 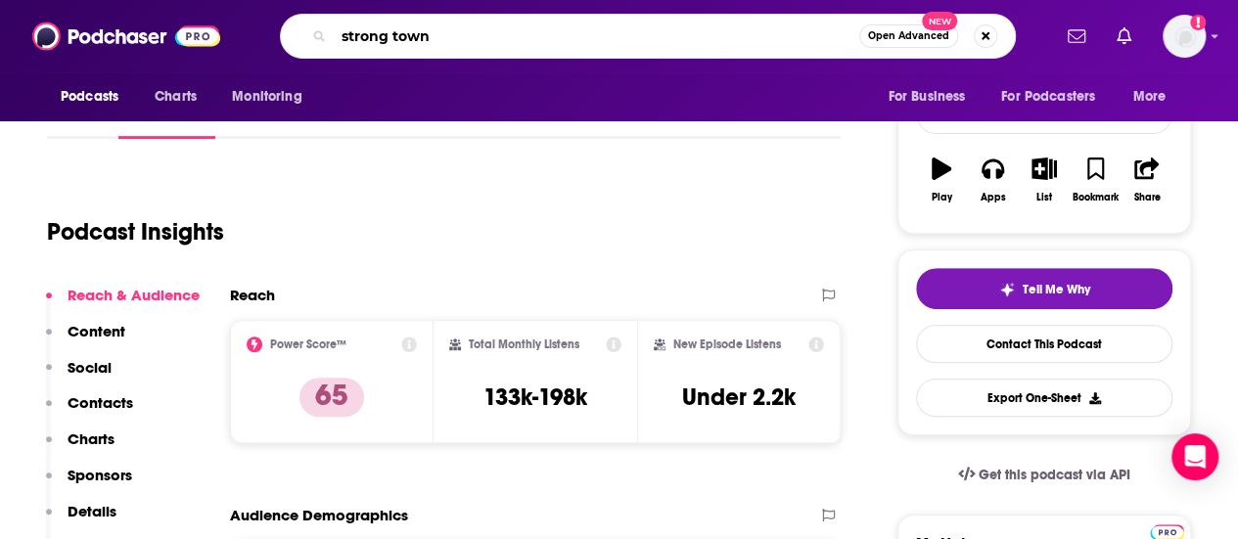 I want to click on h2: Audience Demographics, so click(x=319, y=515).